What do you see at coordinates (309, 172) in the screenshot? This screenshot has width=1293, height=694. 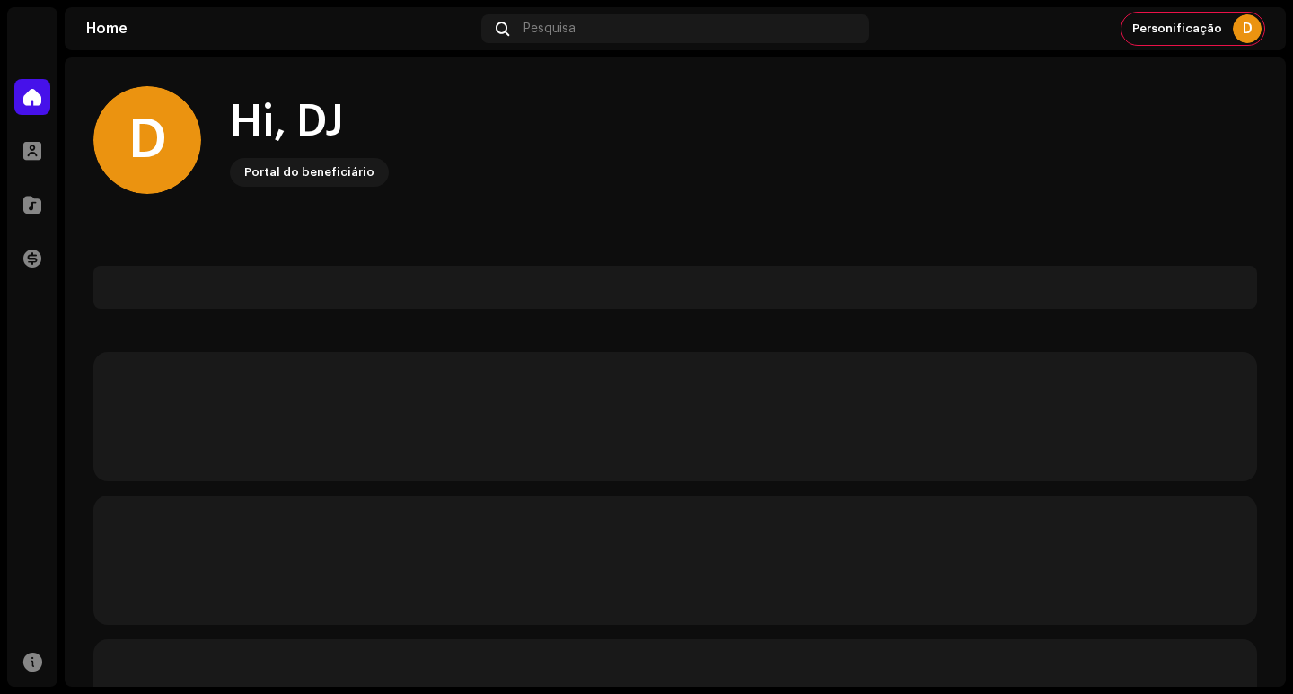 I see `div: Portal do beneficiário` at bounding box center [309, 172].